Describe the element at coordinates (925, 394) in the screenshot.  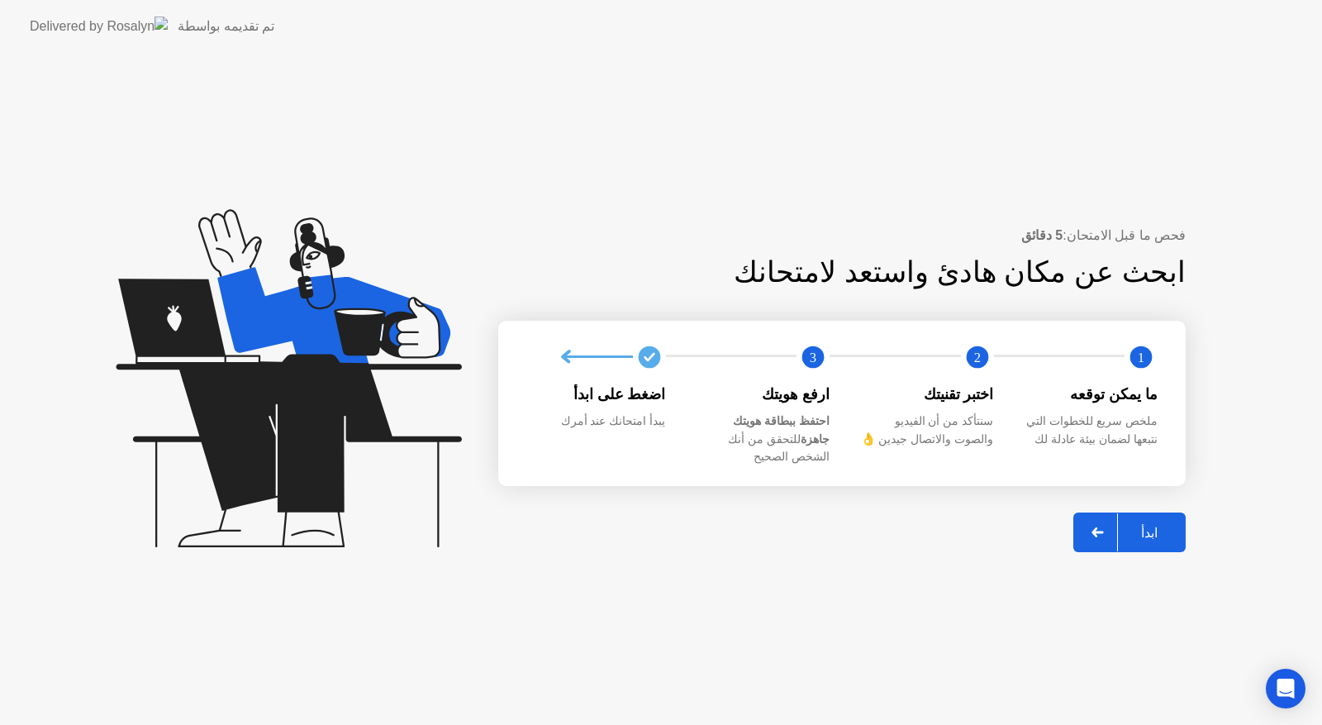
I see `div: اختبر تقنيتك` at that location.